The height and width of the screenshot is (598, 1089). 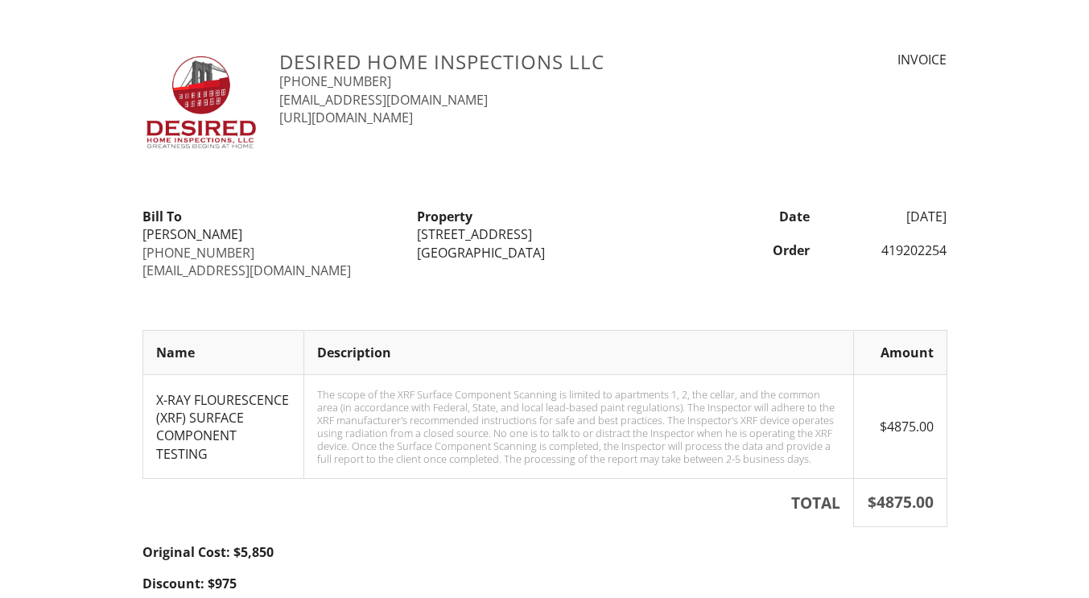 I want to click on th: Name, so click(x=223, y=352).